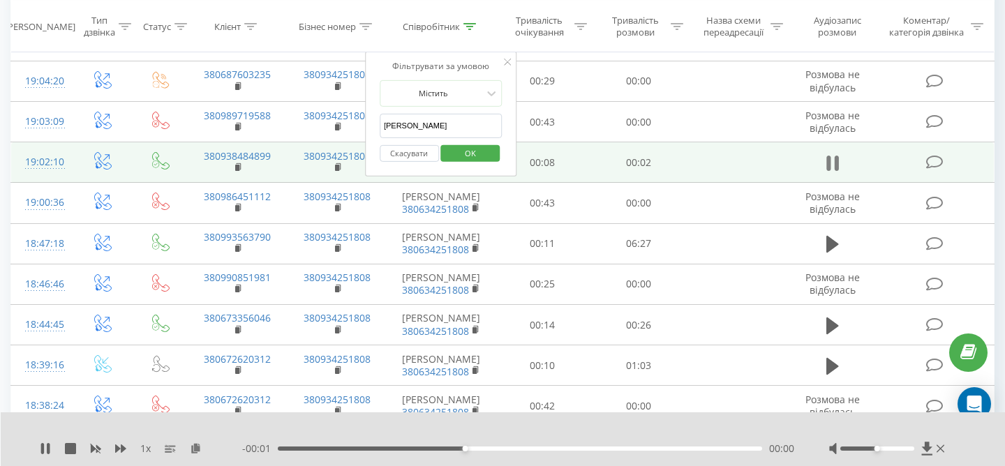 This screenshot has width=1005, height=466. Describe the element at coordinates (42, 162) in the screenshot. I see `div: 19:02:10` at that location.